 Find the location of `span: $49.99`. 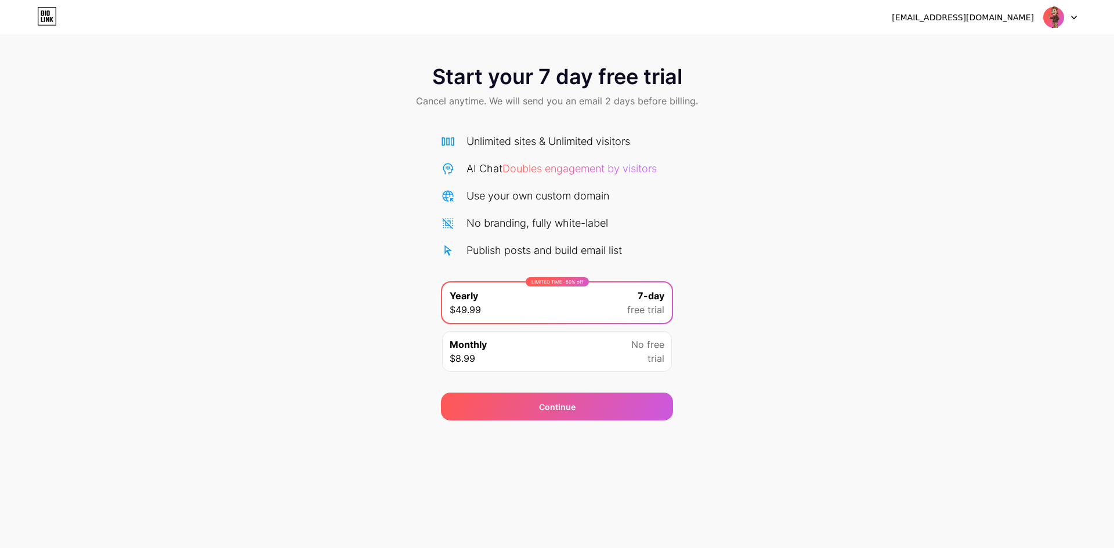

span: $49.99 is located at coordinates (465, 310).